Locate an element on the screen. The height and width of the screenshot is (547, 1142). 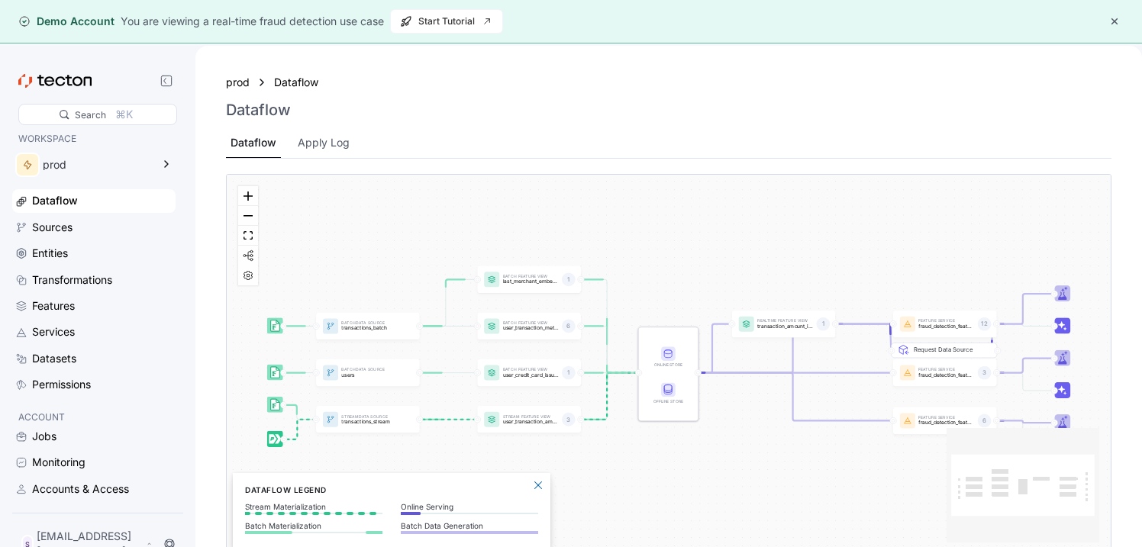
button: fit view is located at coordinates (248, 236).